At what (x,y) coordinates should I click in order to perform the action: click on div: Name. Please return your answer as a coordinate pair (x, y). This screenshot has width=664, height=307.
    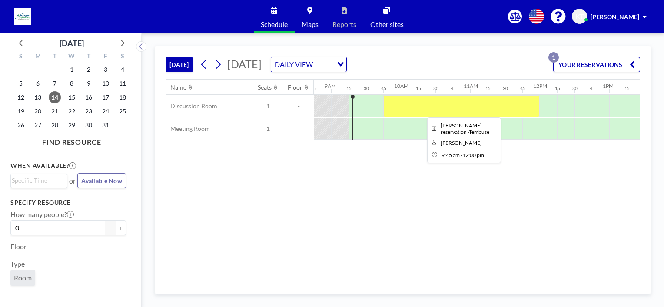
    Looking at the image, I should click on (178, 87).